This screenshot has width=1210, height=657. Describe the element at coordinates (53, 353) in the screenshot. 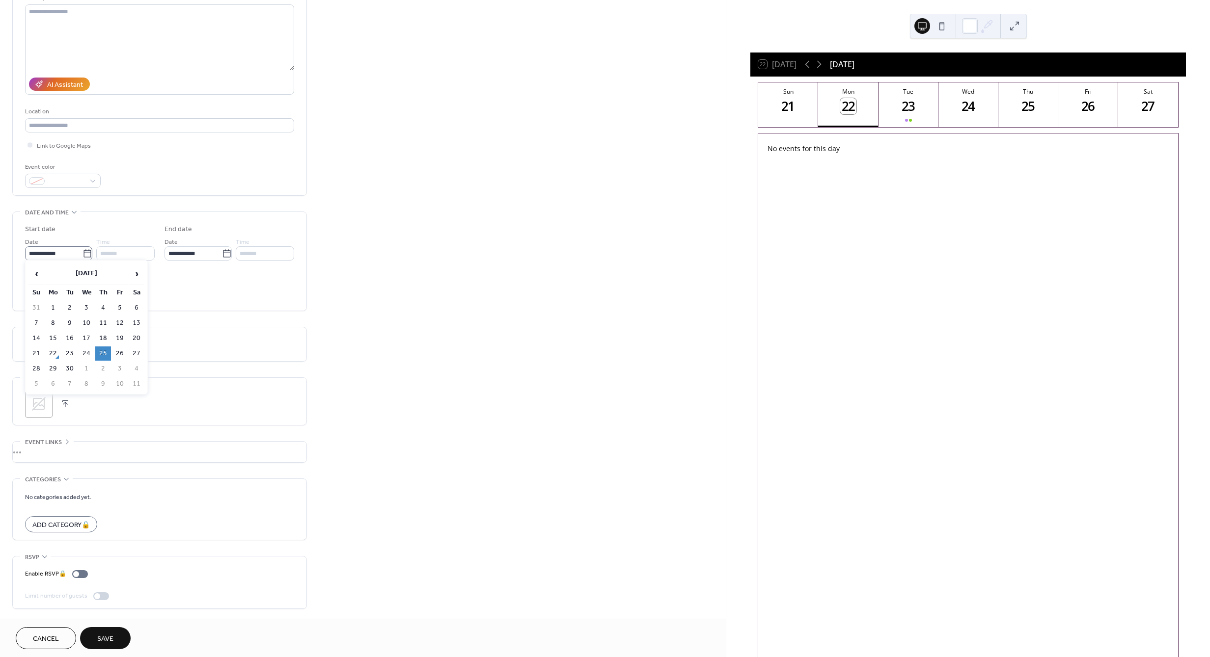

I see `td: 22` at that location.